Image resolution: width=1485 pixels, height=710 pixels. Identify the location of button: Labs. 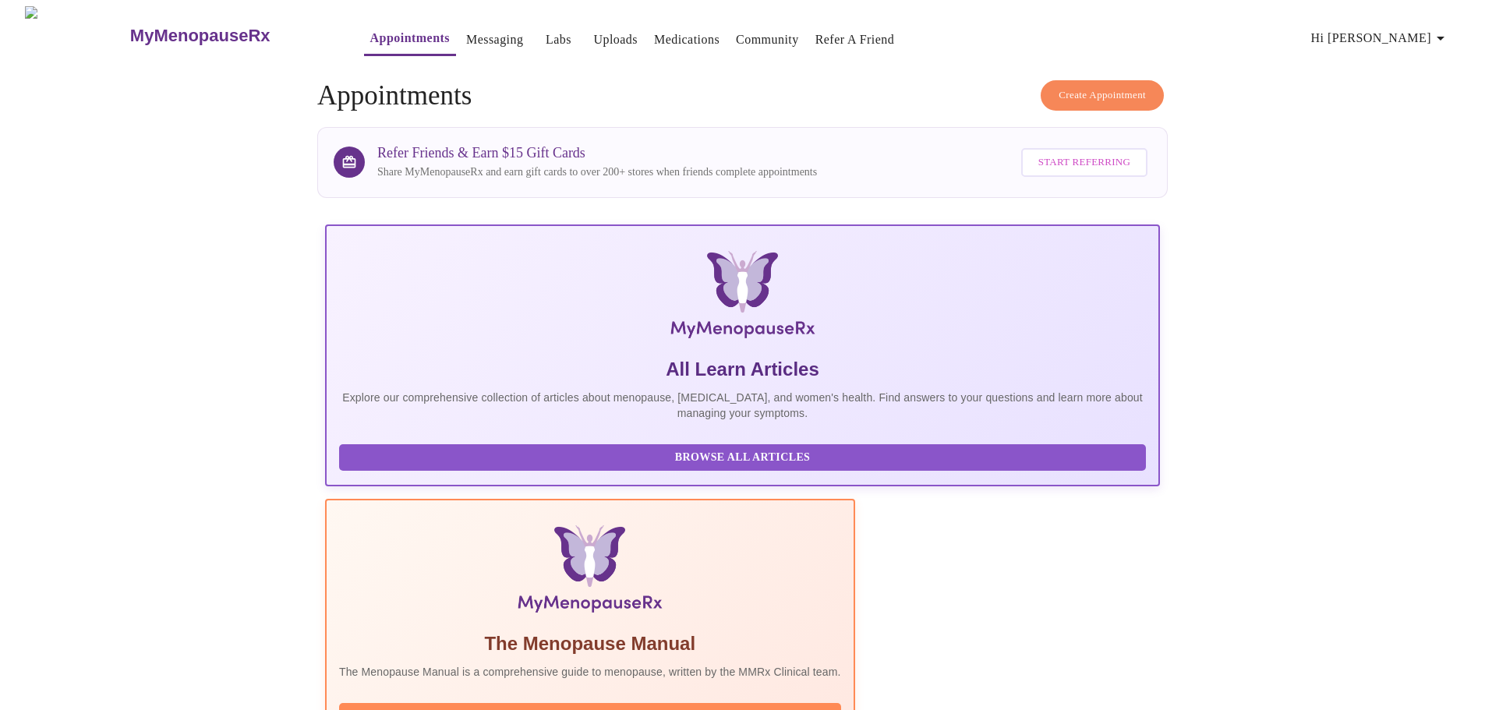
(558, 40).